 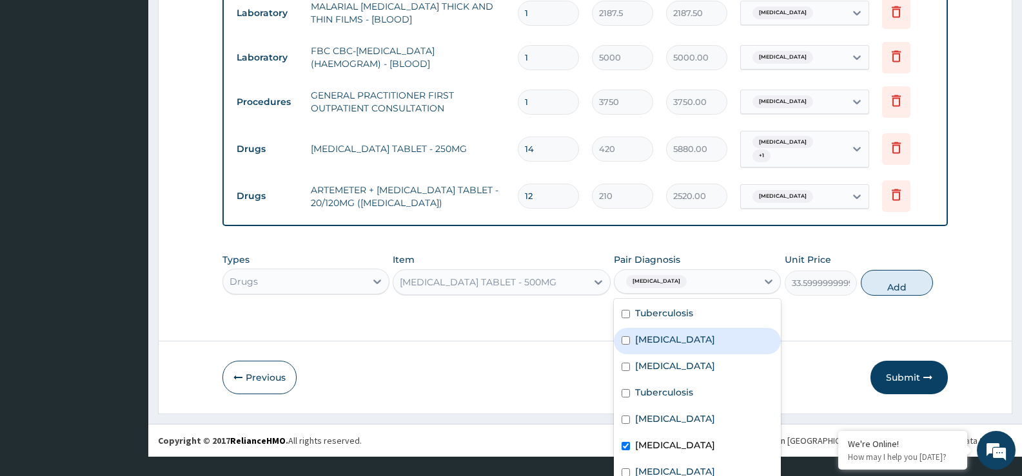 I want to click on footer: All rights reserved., so click(x=585, y=440).